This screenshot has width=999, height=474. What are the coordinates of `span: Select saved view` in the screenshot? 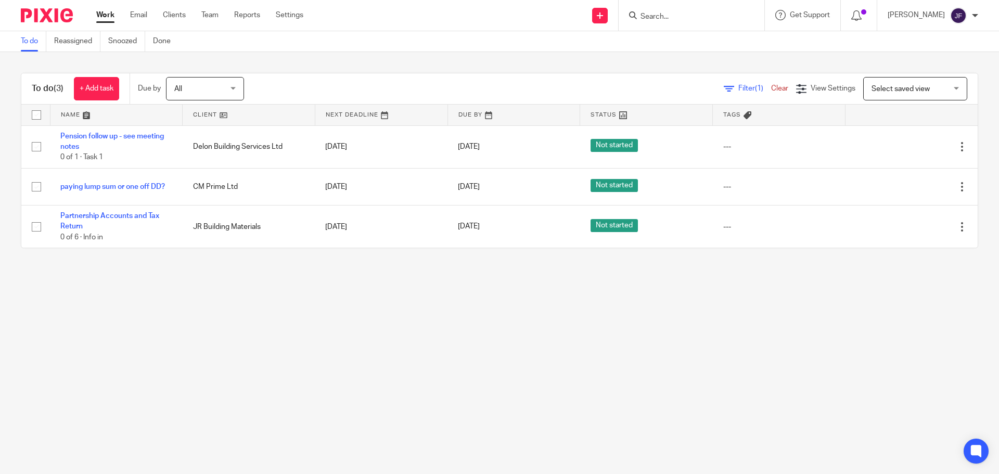 It's located at (901, 89).